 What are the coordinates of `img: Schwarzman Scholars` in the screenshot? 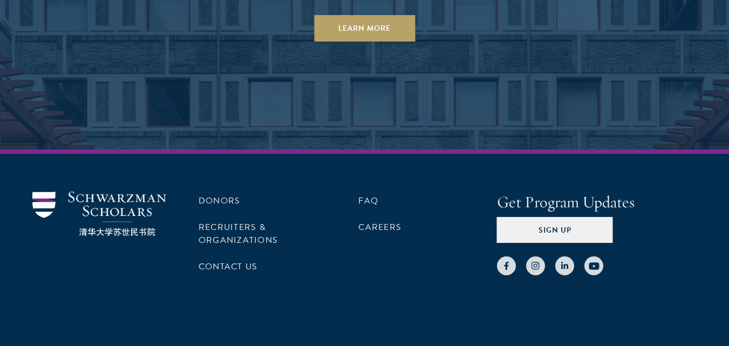 It's located at (99, 214).